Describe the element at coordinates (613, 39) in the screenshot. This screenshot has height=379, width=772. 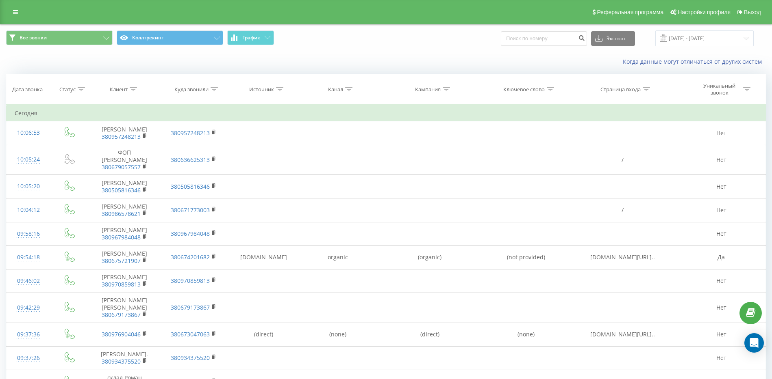
I see `button: Экспорт` at that location.